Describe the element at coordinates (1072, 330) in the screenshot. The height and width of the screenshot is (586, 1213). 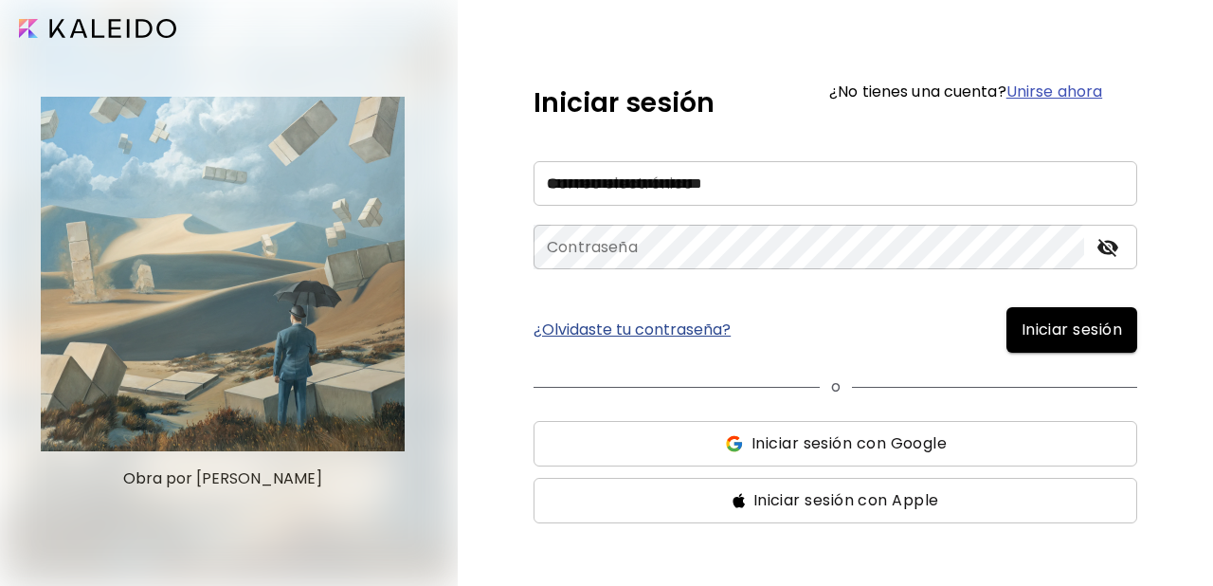
I see `button: Iniciar sesión` at that location.